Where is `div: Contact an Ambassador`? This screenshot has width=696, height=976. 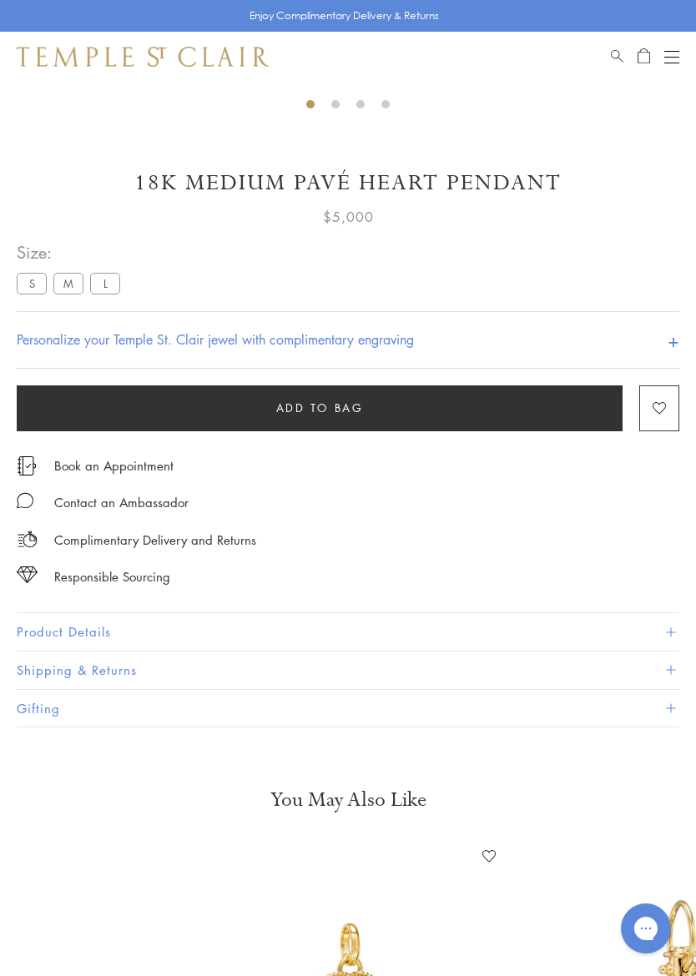
div: Contact an Ambassador is located at coordinates (121, 502).